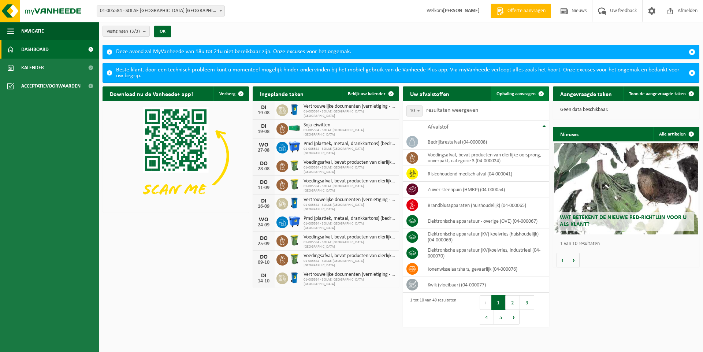 This screenshot has width=703, height=352. I want to click on span: Soja-eiwitten, so click(349, 125).